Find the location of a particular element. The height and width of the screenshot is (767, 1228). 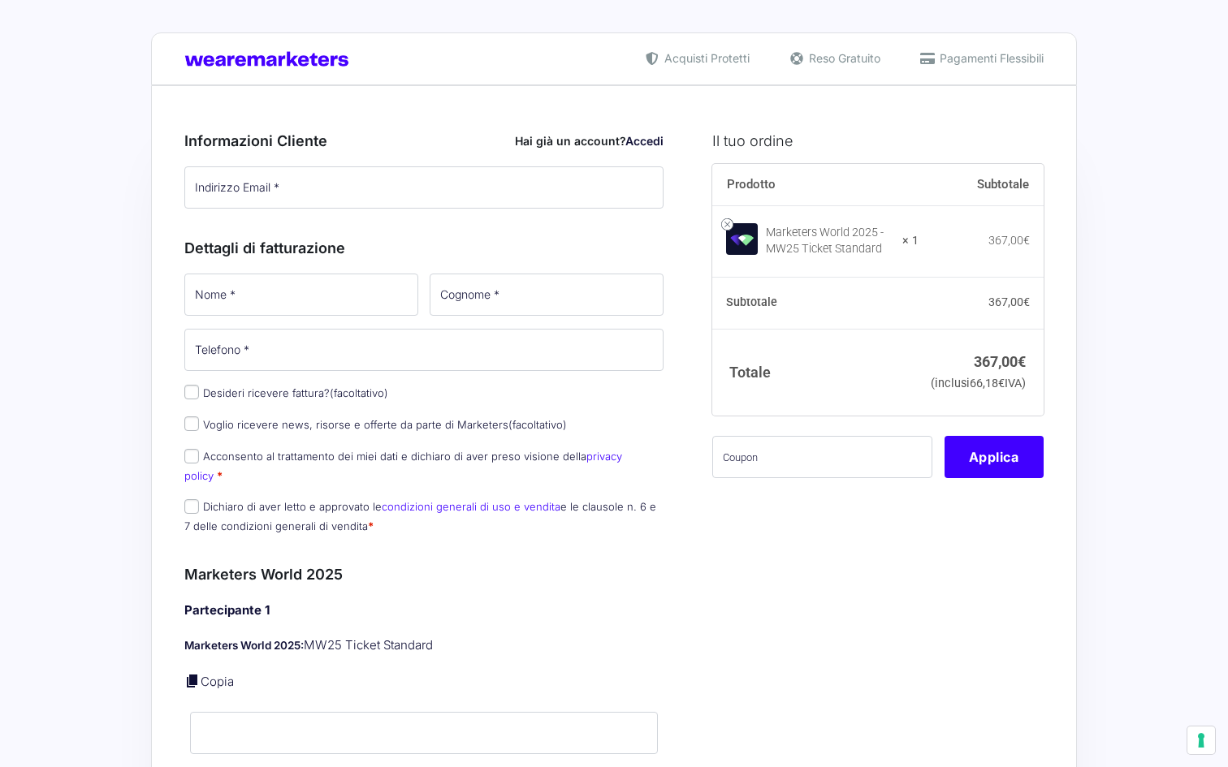

th: Totale is located at coordinates (815, 372).